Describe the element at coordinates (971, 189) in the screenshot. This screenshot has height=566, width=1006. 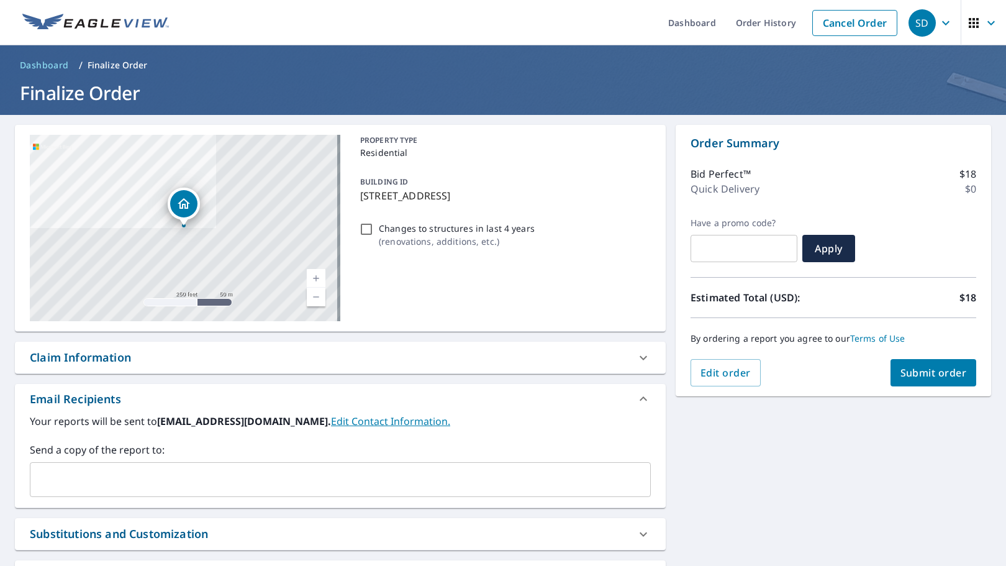
I see `p: $0` at that location.